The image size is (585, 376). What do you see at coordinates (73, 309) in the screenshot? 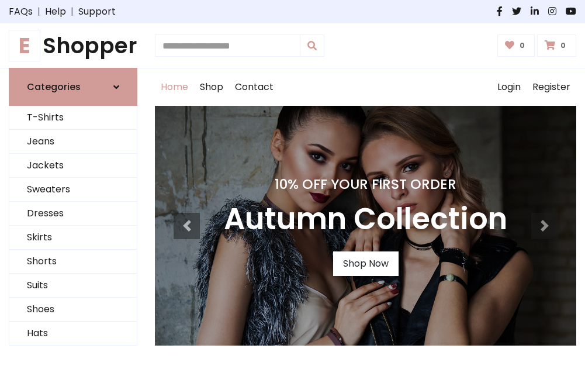
I see `a: Shoes` at bounding box center [73, 309].